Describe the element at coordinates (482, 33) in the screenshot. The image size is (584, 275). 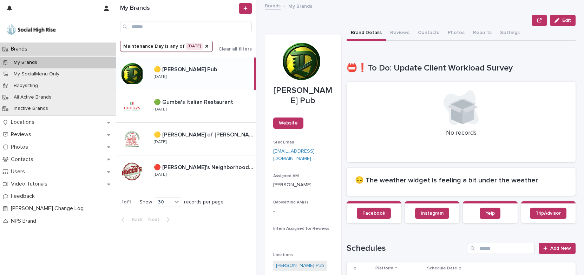
I see `button: Reports` at that location.